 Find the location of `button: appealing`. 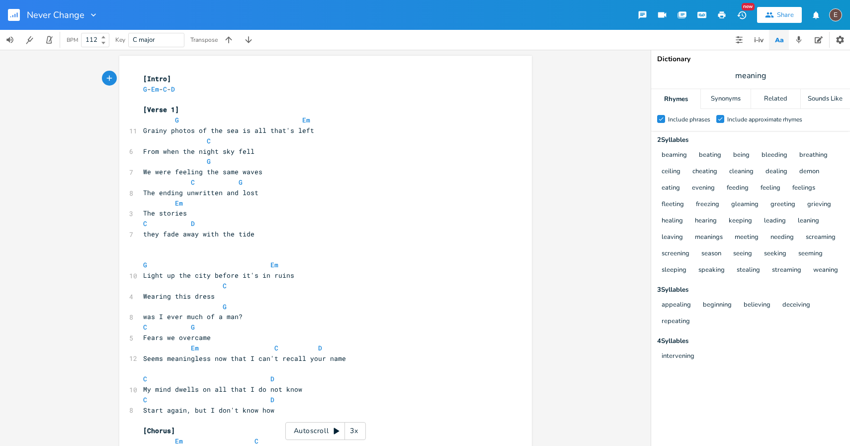

button: appealing is located at coordinates (676, 305).